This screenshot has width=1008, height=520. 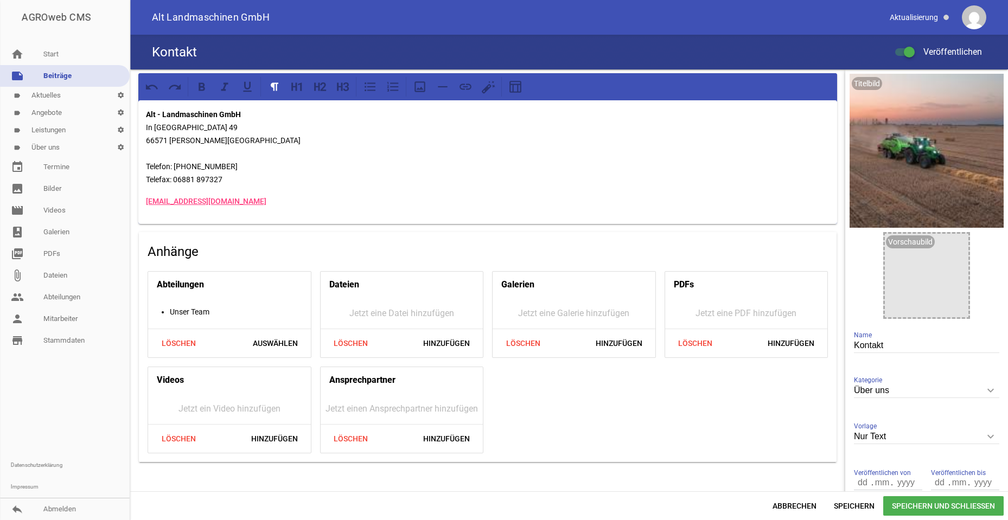 I want to click on div: Jetzt eine Datei hinzufügen, so click(x=402, y=313).